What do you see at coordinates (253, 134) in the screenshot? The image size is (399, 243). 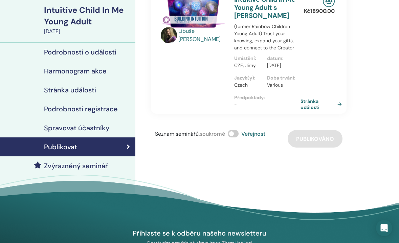 I see `span: Veřejnost` at bounding box center [253, 134].